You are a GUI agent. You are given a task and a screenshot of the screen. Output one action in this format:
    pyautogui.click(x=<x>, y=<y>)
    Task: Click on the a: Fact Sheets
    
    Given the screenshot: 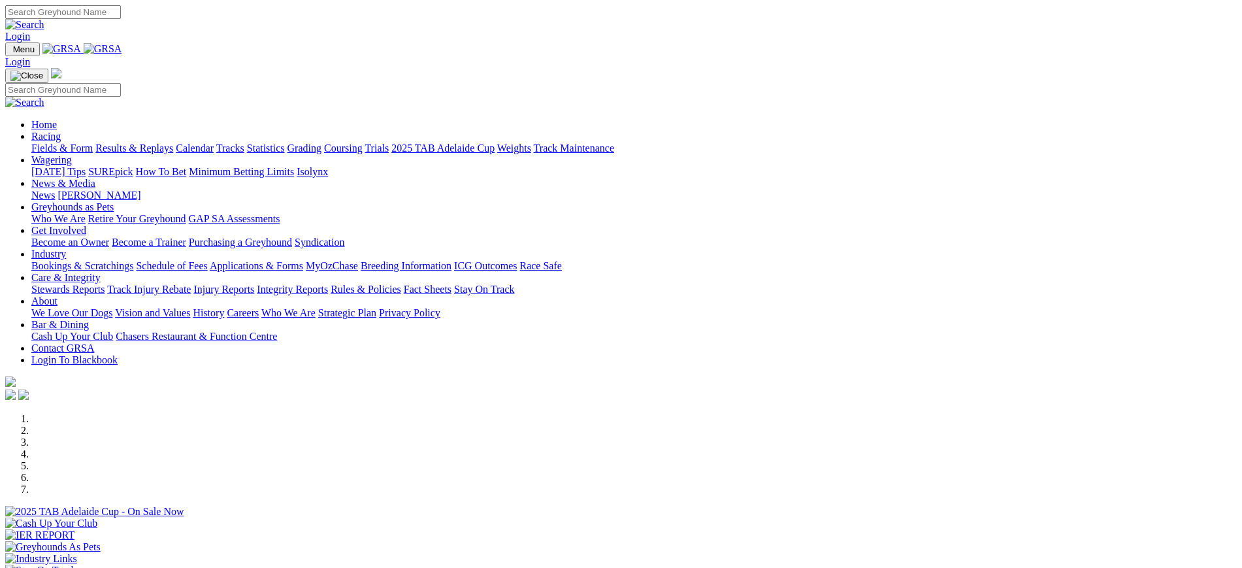 What is the action you would take?
    pyautogui.click(x=427, y=289)
    